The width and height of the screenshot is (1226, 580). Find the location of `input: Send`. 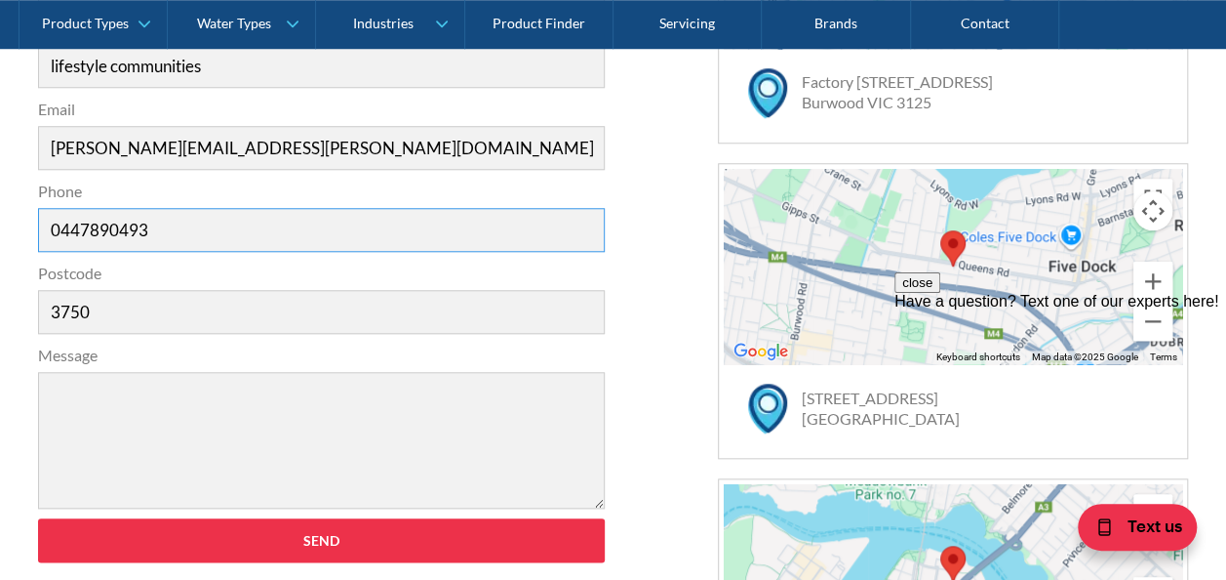

input: Send is located at coordinates (322, 540).